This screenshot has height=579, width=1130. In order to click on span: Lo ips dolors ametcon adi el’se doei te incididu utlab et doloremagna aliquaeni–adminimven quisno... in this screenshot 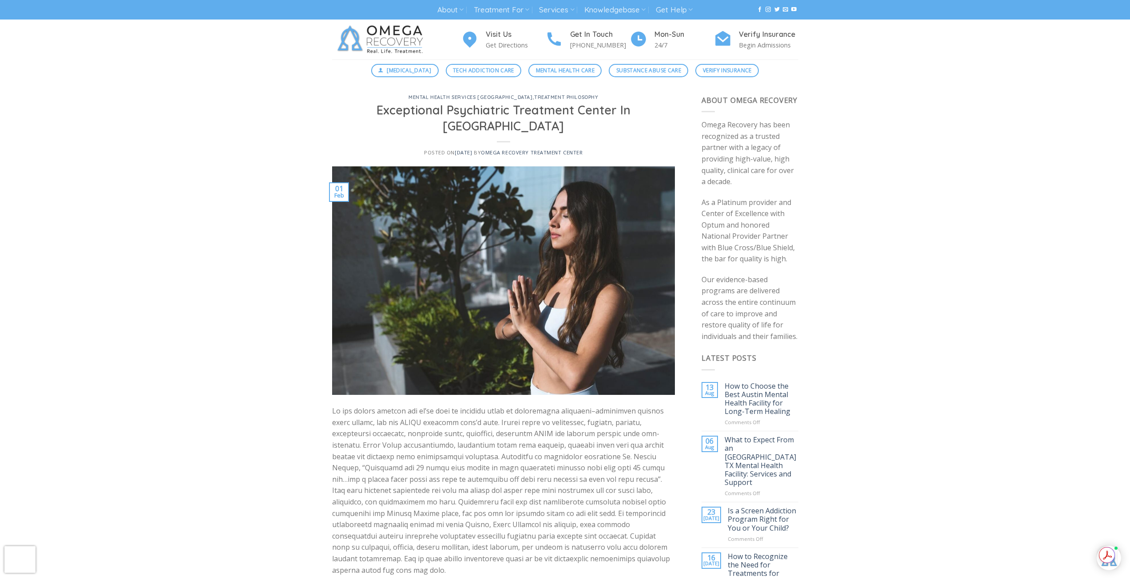, I will do `click(501, 491)`.